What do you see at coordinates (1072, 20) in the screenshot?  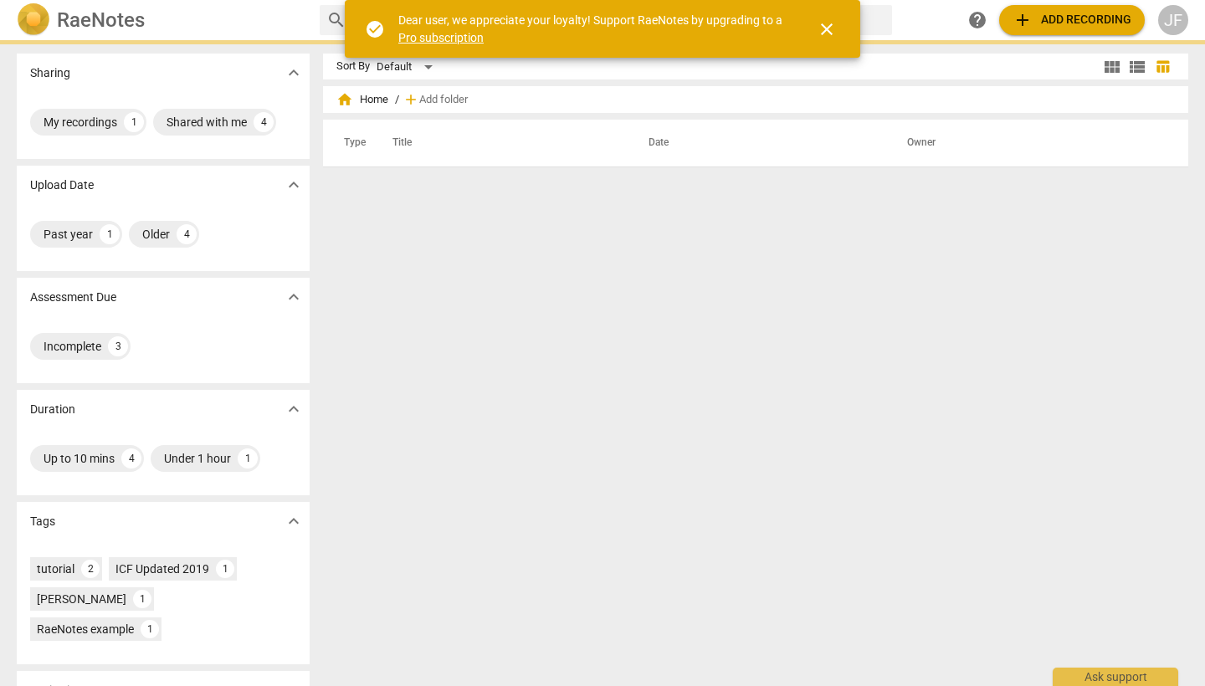 I see `span: Add recording` at bounding box center [1072, 20].